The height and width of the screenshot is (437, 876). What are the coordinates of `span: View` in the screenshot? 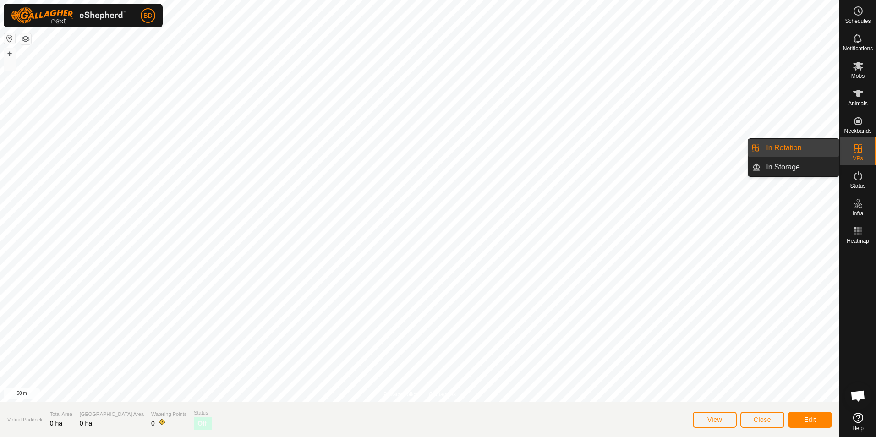 It's located at (715, 420).